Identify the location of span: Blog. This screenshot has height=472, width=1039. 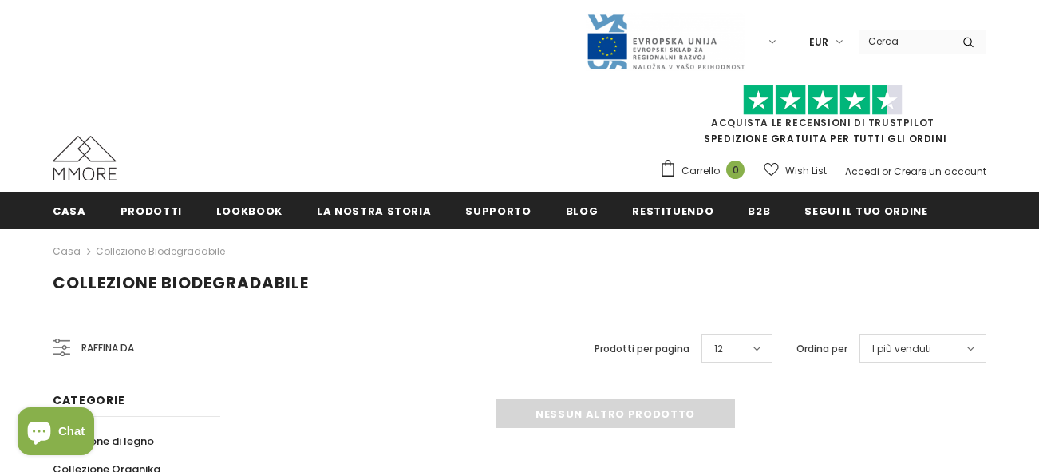
(582, 211).